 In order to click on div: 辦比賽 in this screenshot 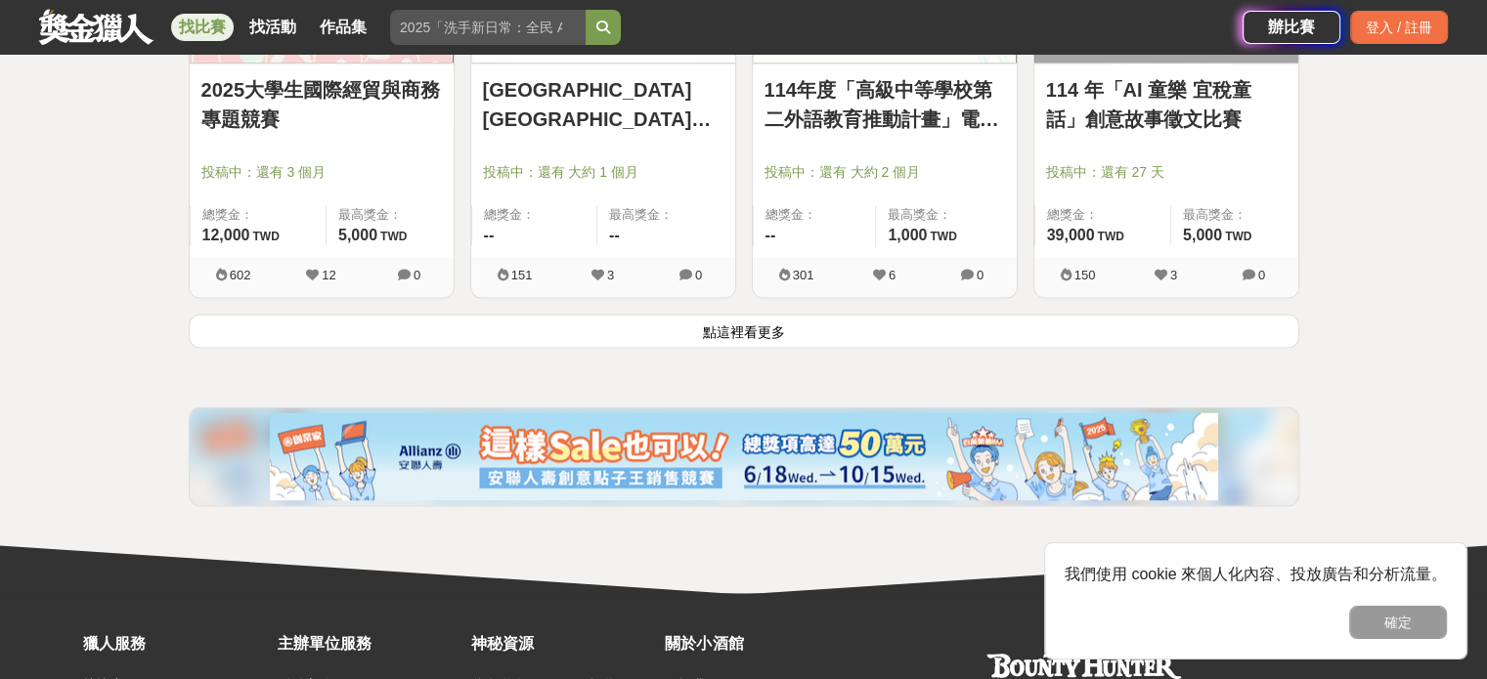, I will do `click(1291, 27)`.